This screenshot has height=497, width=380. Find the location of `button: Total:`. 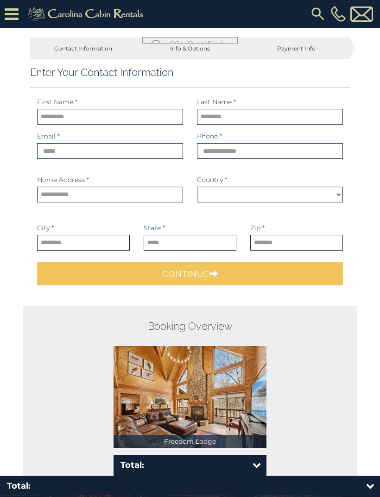

button: Total: is located at coordinates (190, 465).